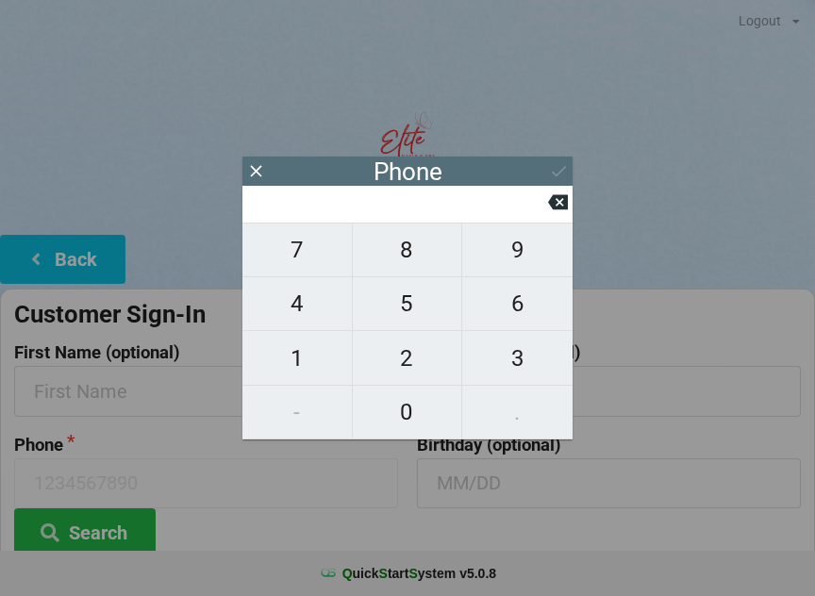  Describe the element at coordinates (408, 304) in the screenshot. I see `button: 5` at that location.